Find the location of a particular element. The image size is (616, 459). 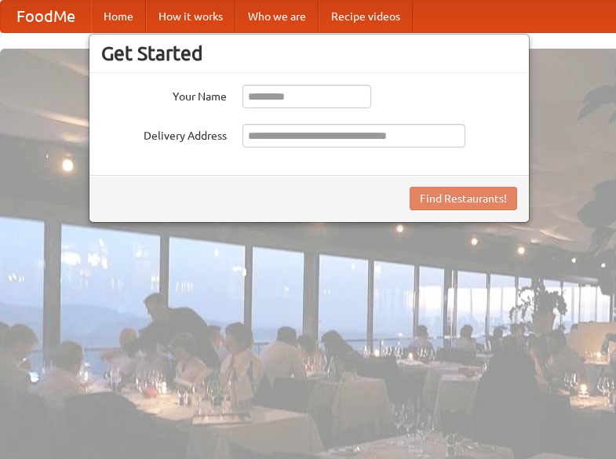

a: Recipe videos is located at coordinates (366, 16).